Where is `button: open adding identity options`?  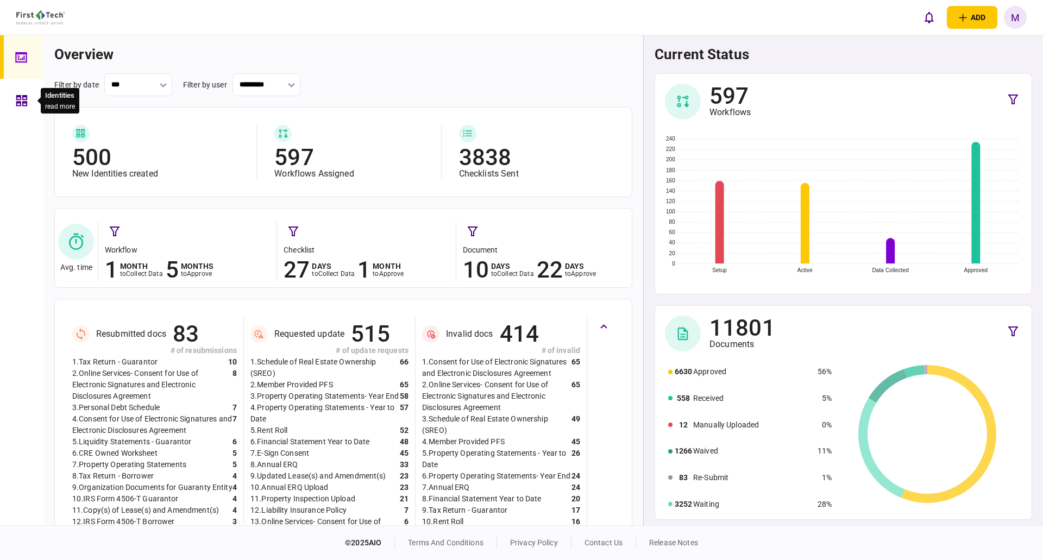 button: open adding identity options is located at coordinates (972, 17).